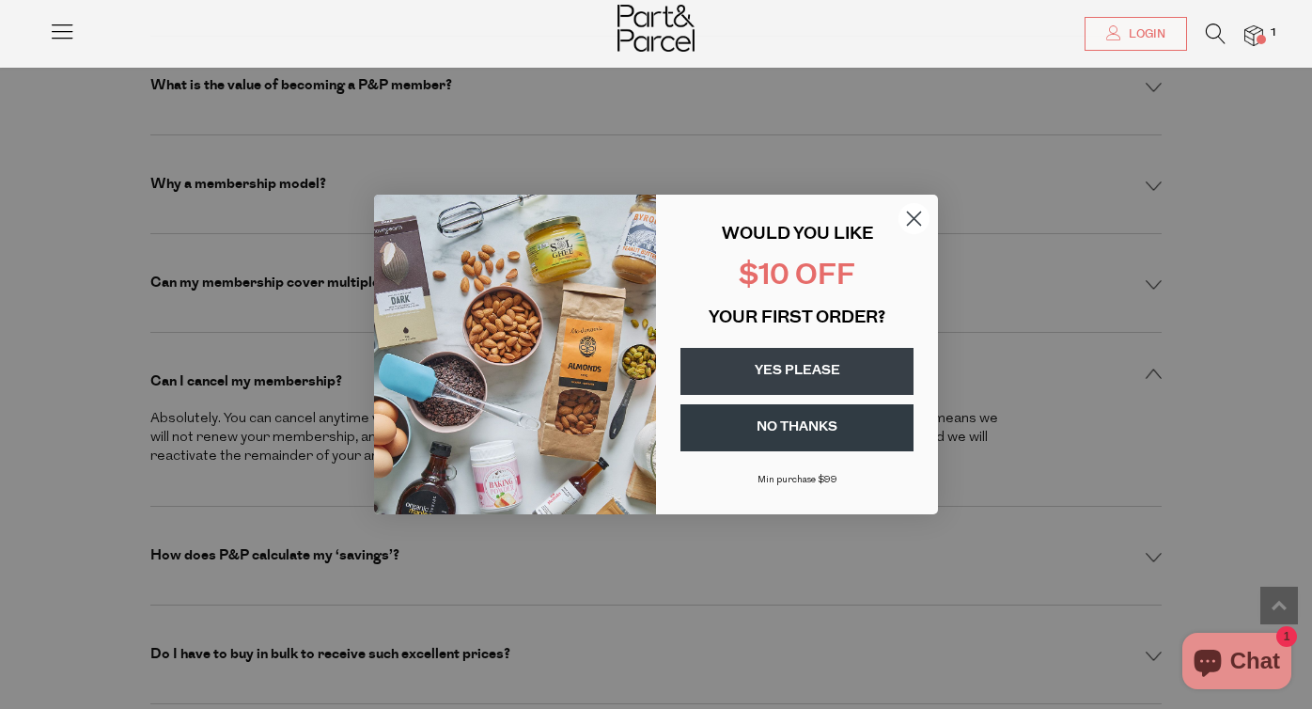 The width and height of the screenshot is (1312, 709). I want to click on button: YES PLEASE, so click(797, 371).